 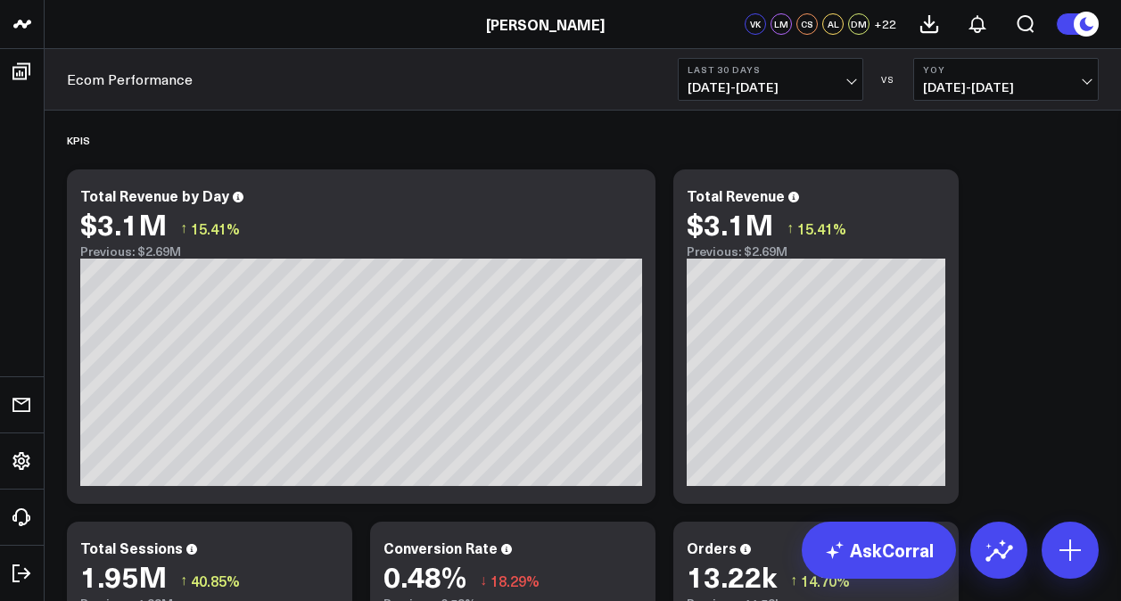 I want to click on div: Total Revenue by Day, so click(x=154, y=195).